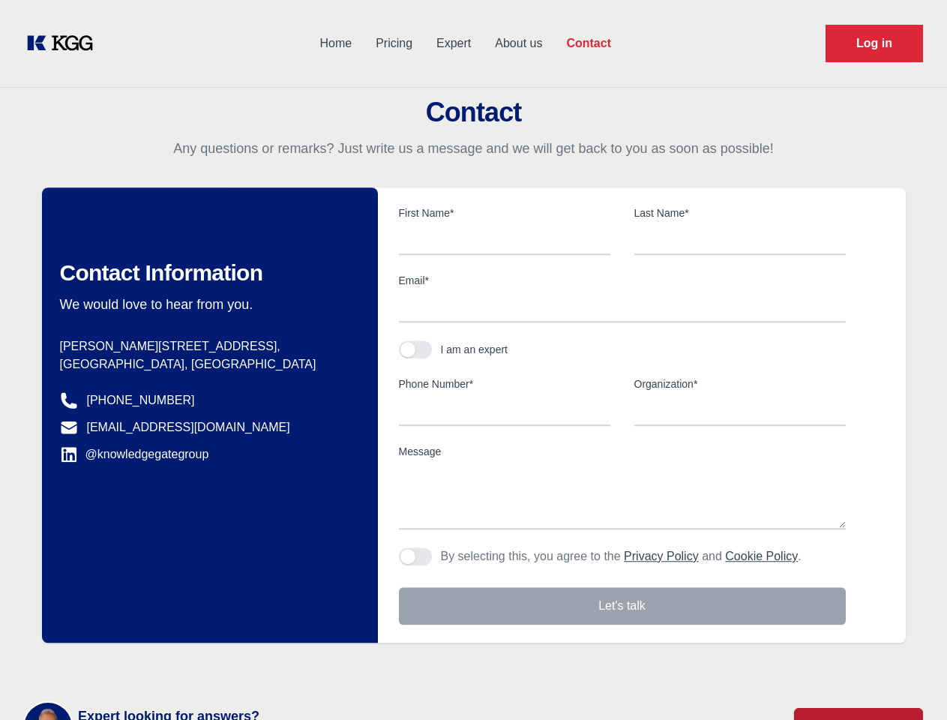 The image size is (947, 720). What do you see at coordinates (623, 606) in the screenshot?
I see `button: Let's talk` at bounding box center [623, 606].